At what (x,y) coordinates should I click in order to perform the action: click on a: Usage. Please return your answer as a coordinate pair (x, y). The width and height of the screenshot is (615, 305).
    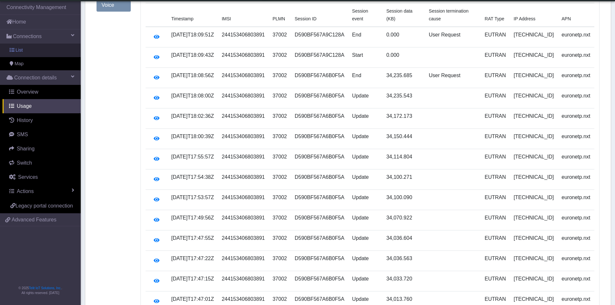
    Looking at the image, I should click on (42, 106).